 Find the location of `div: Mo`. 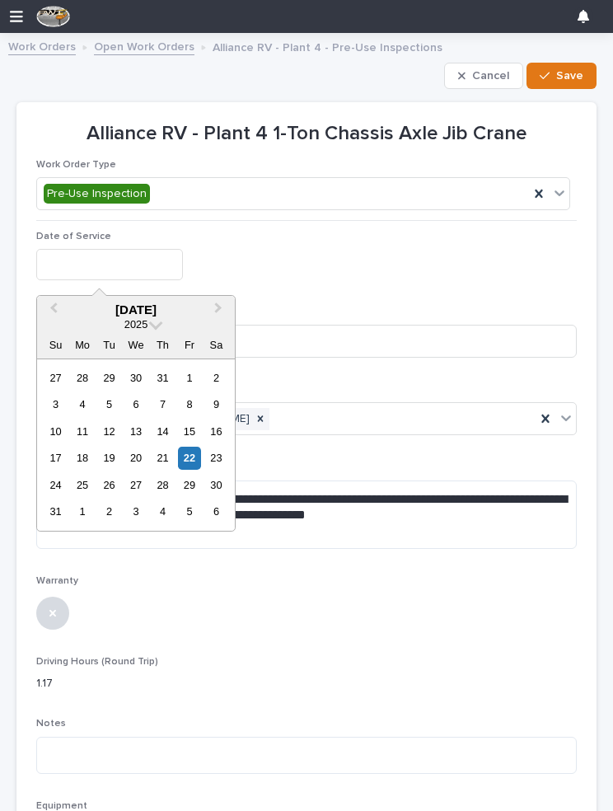

div: Mo is located at coordinates (82, 344).